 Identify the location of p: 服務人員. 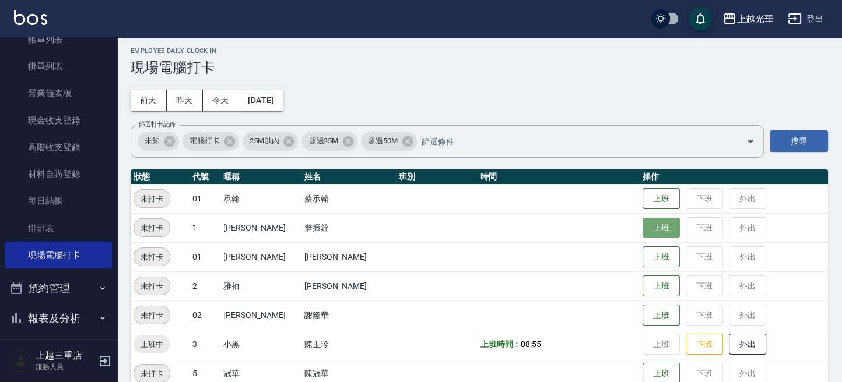
(65, 367).